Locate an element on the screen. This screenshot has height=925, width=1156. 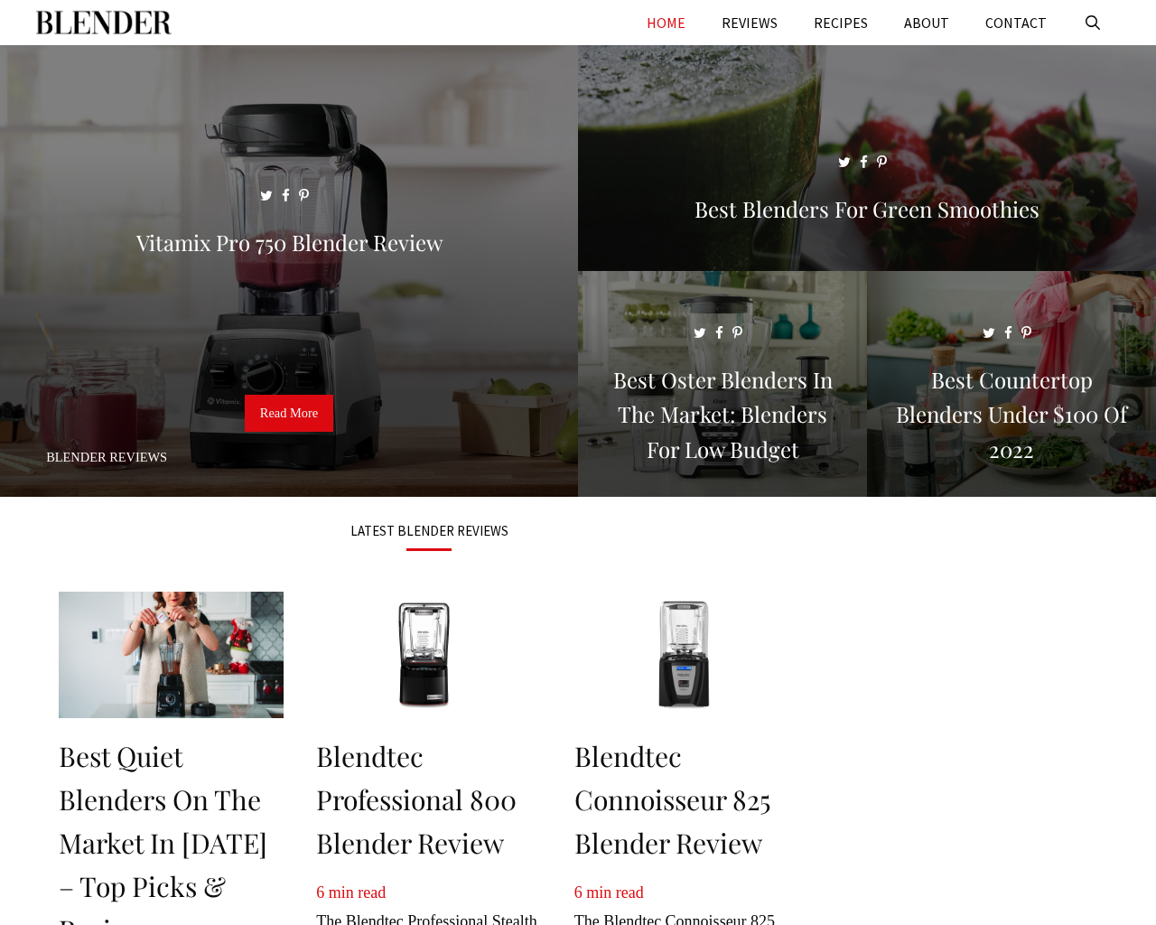
h3: LATEST BLENDER REVIEWS is located at coordinates (429, 530).